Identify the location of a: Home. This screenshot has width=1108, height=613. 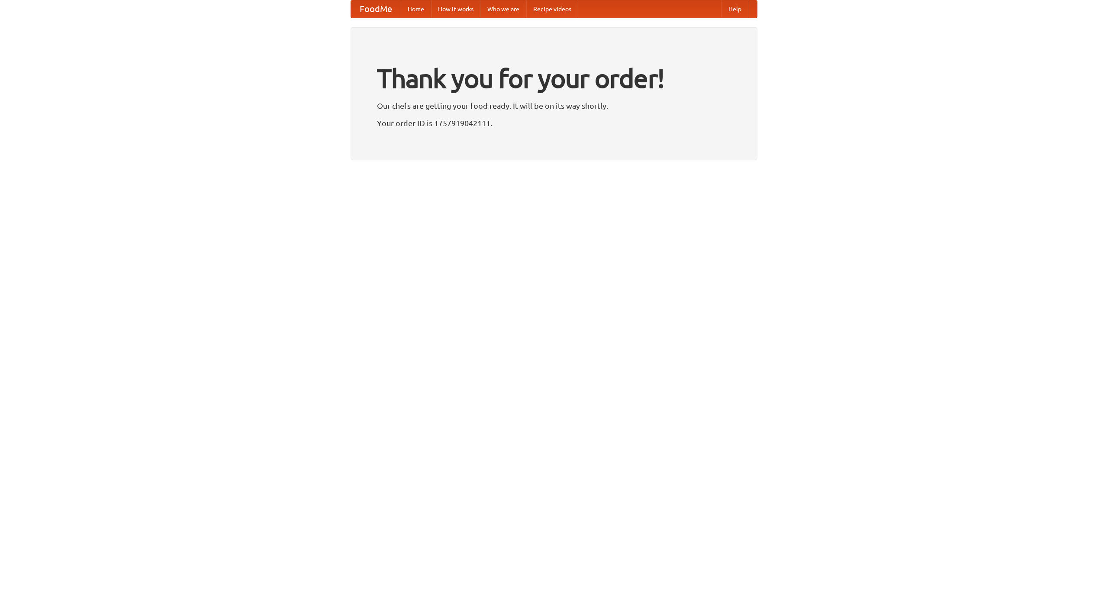
(416, 9).